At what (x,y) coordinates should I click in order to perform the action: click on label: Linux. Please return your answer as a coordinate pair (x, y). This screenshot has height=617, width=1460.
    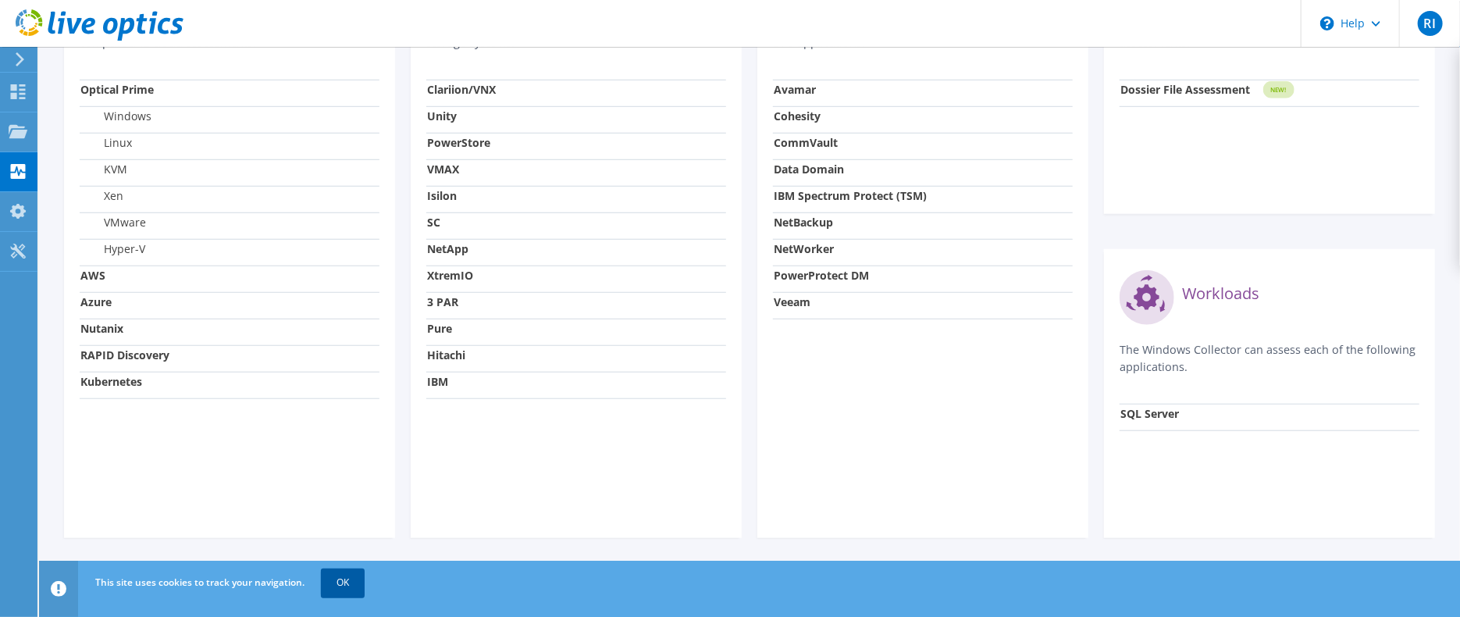
    Looking at the image, I should click on (106, 143).